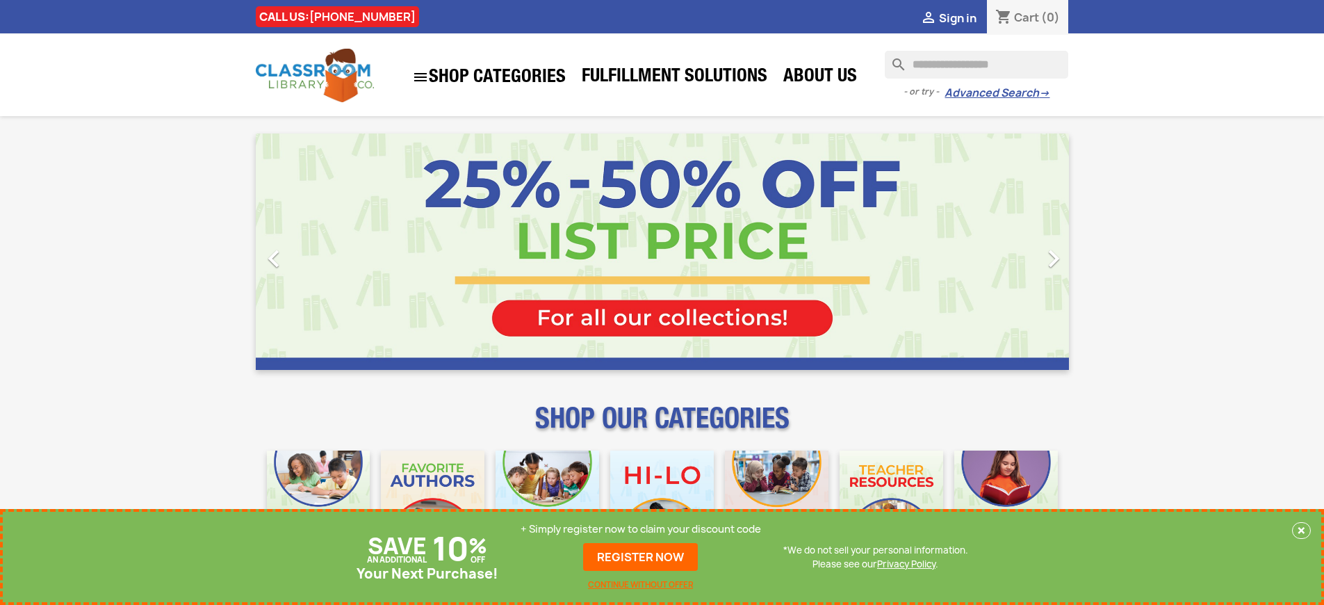 The width and height of the screenshot is (1324, 605). What do you see at coordinates (996, 93) in the screenshot?
I see `a: Advanced Search→` at bounding box center [996, 93].